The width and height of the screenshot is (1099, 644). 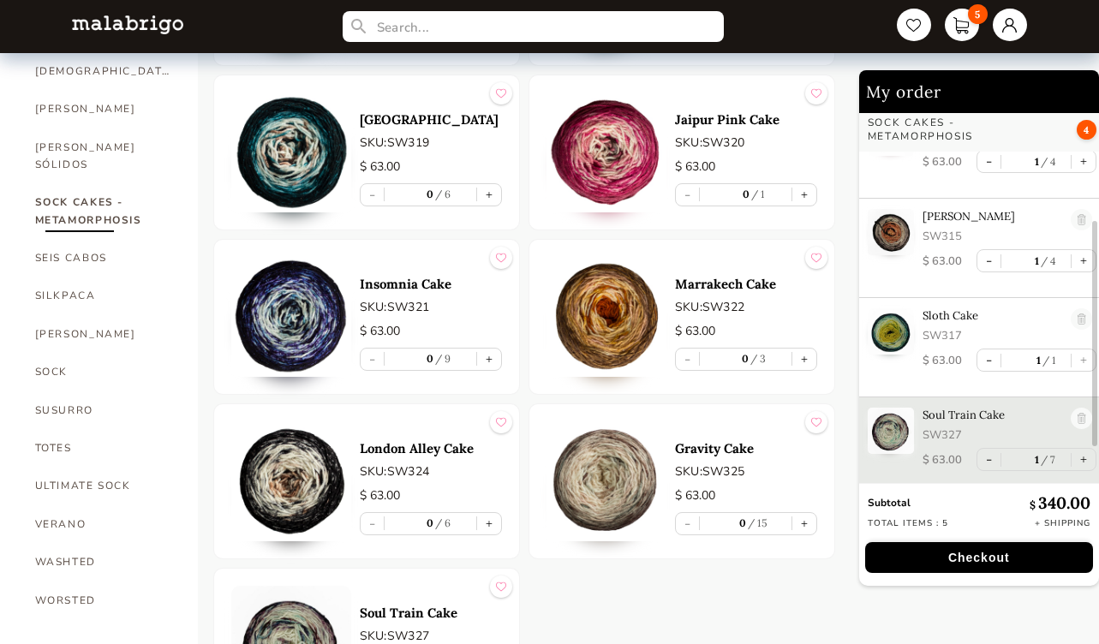 What do you see at coordinates (746, 283) in the screenshot?
I see `a: Marrakech Cake` at bounding box center [746, 283].